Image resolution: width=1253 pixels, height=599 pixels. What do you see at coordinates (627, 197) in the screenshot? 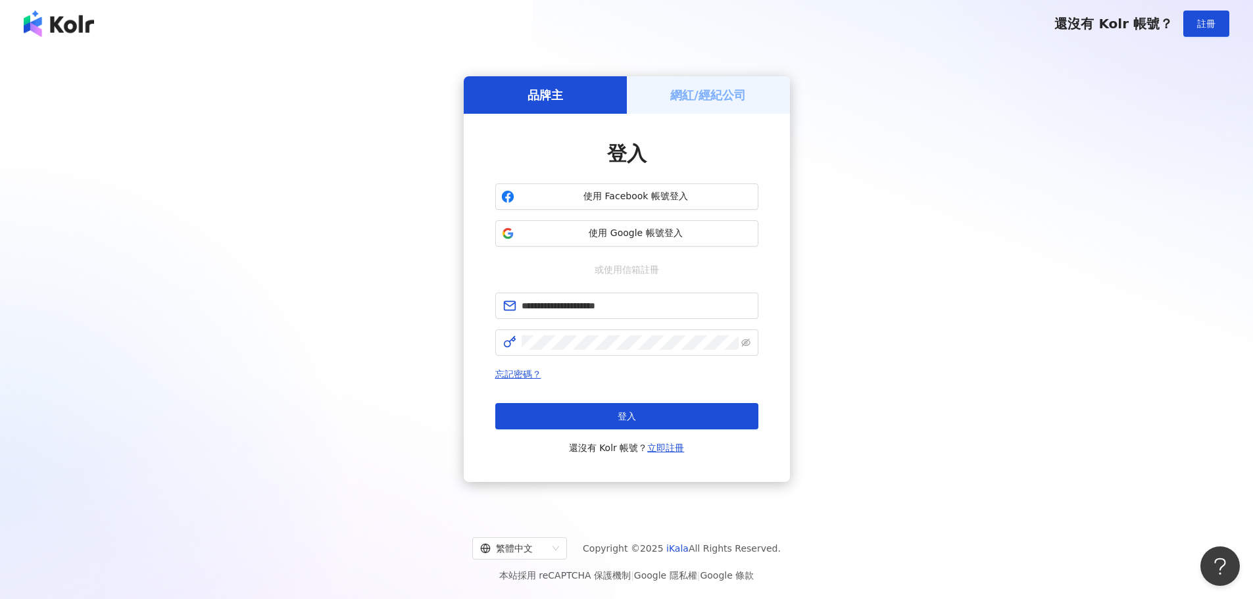
I see `button: 使用 Facebook 帳號登入` at bounding box center [627, 197].